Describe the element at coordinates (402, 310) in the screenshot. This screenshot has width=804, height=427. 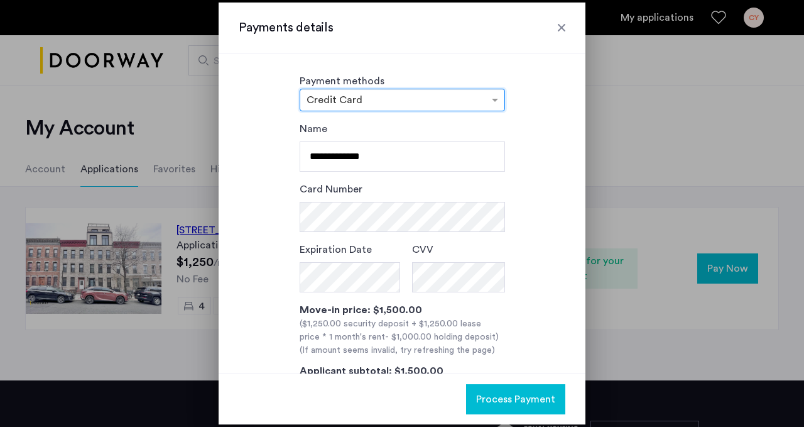
I see `div: Move-in price: $1,500.00` at that location.